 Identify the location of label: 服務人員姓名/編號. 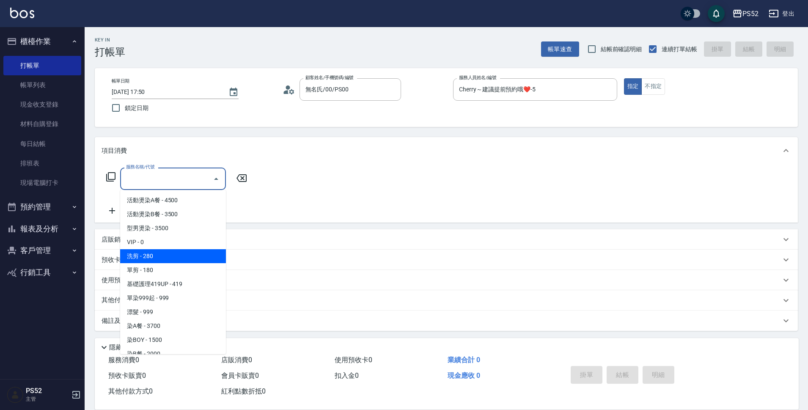
(478, 77).